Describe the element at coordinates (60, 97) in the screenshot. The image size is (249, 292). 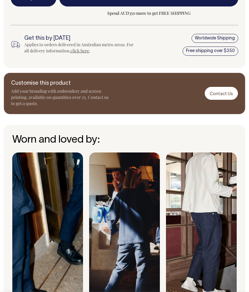
I see `p: Add your branding with embroidery and screen printing, available on quantities over 25. Contact u...` at that location.